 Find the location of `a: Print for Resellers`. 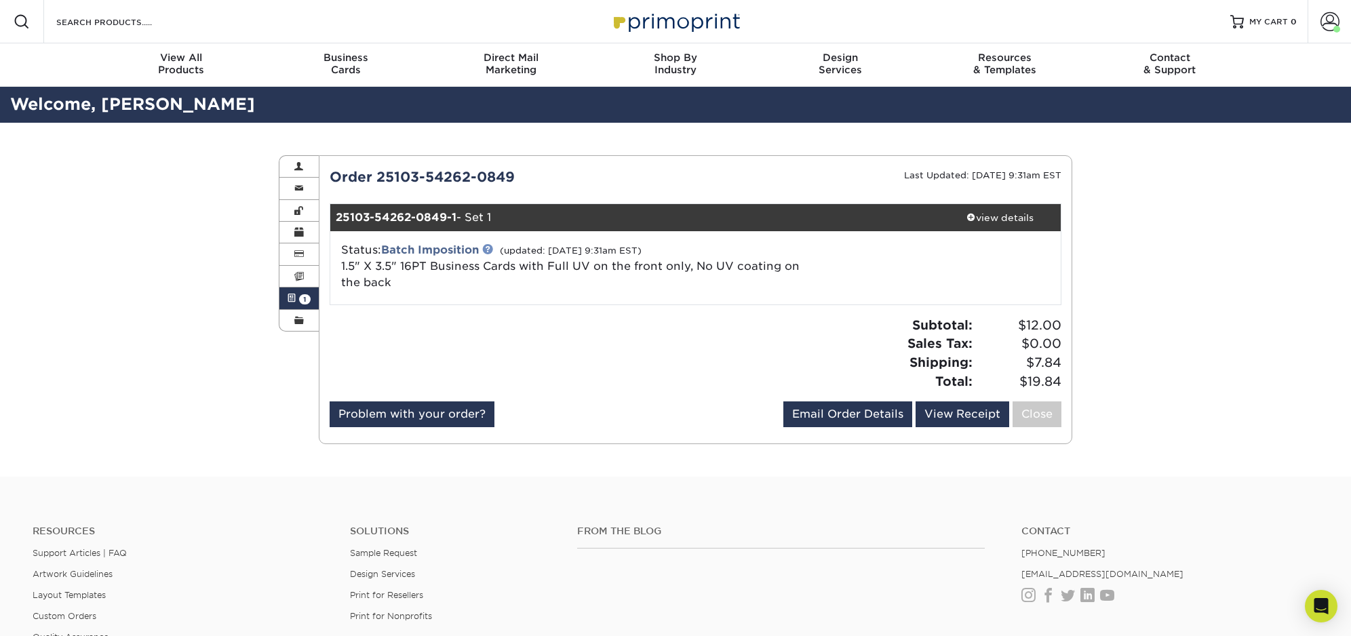

a: Print for Resellers is located at coordinates (387, 595).